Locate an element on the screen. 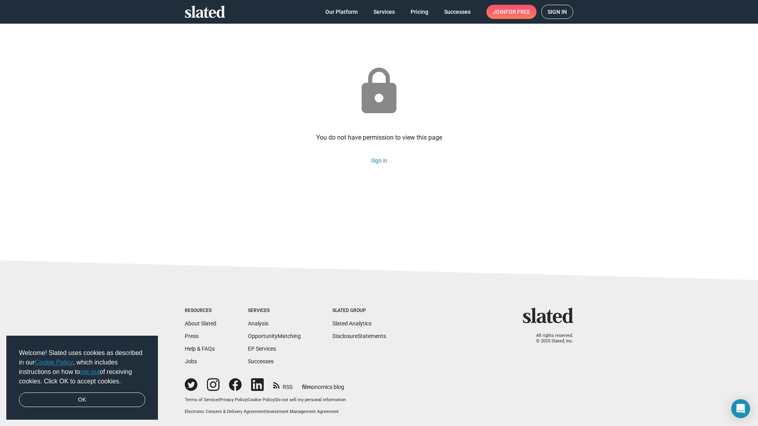 This screenshot has width=758, height=426. a: dismiss cookie message is located at coordinates (82, 400).